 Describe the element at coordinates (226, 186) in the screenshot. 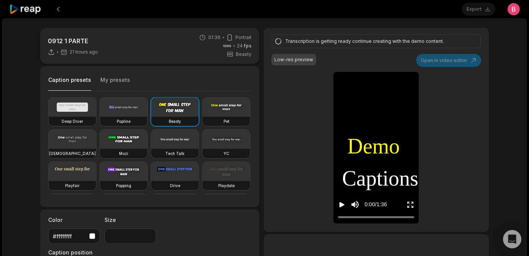

I see `h3: Playdate` at that location.